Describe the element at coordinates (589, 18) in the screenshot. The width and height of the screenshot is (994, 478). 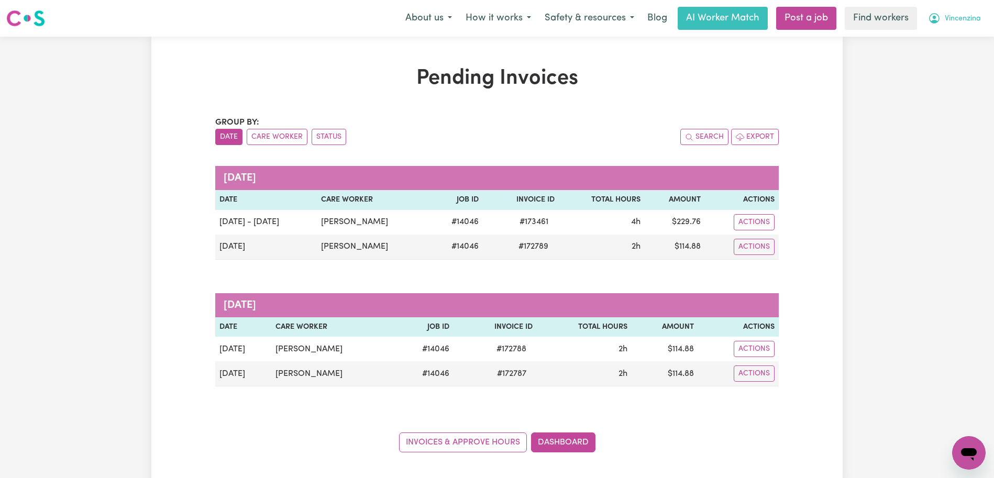
I see `button: Safety & resources` at that location.